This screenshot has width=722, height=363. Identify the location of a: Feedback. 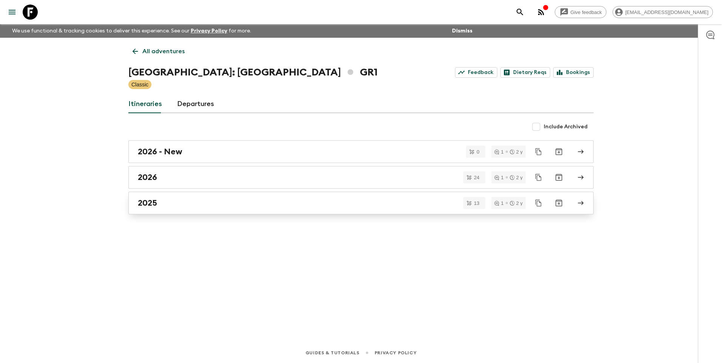
(476, 73).